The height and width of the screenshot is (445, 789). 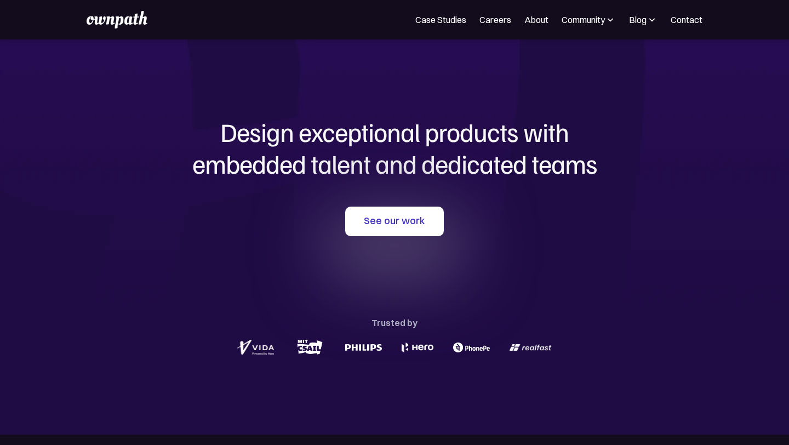 I want to click on a: Case Studies, so click(x=441, y=20).